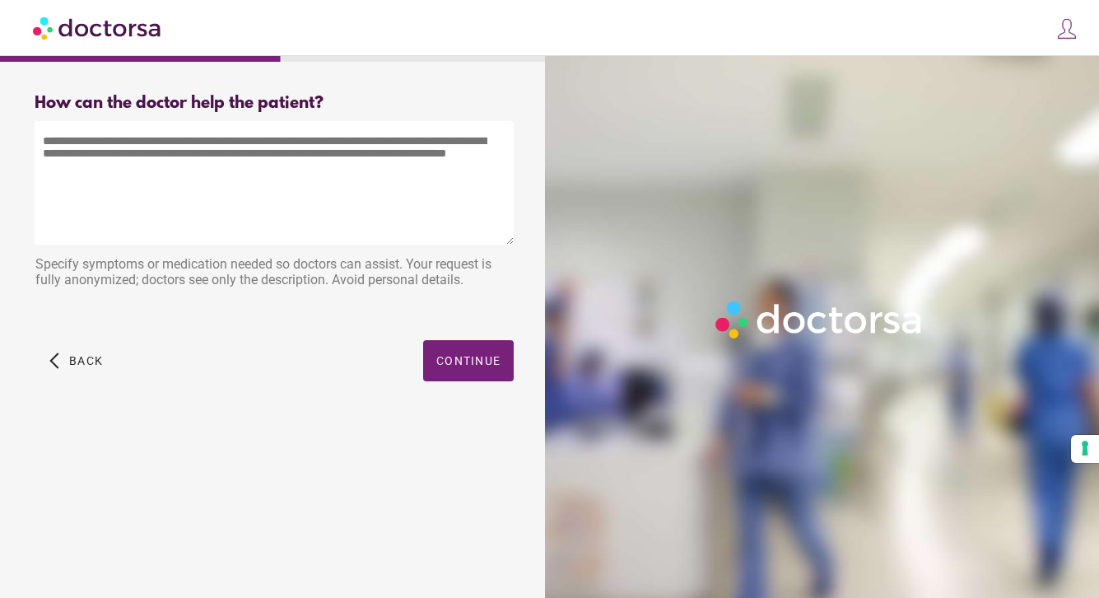 The width and height of the screenshot is (1099, 598). What do you see at coordinates (274, 273) in the screenshot?
I see `div: Specify symptoms or medication needed so doctors can assist. Your request is fully anonymized; do...` at bounding box center [274, 273].